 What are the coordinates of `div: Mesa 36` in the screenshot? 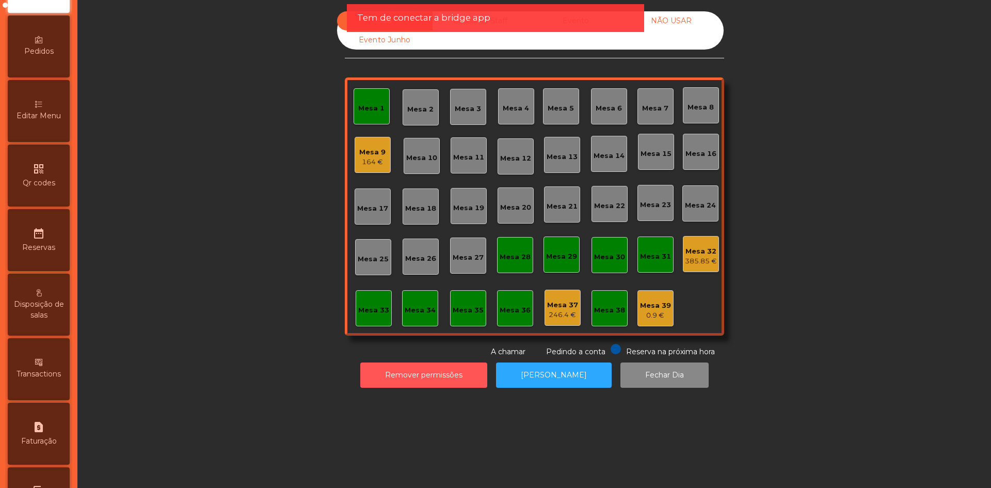 It's located at (515, 310).